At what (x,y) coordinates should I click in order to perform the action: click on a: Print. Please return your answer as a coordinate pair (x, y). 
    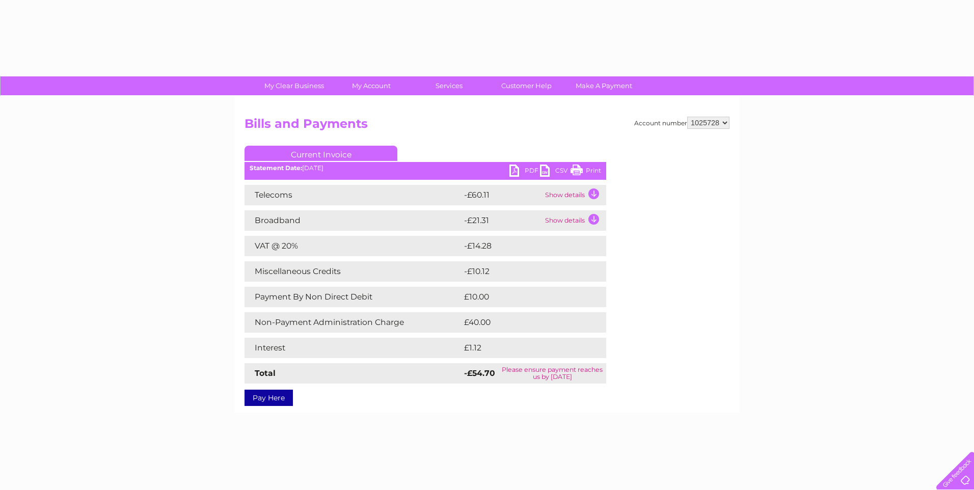
    Looking at the image, I should click on (586, 172).